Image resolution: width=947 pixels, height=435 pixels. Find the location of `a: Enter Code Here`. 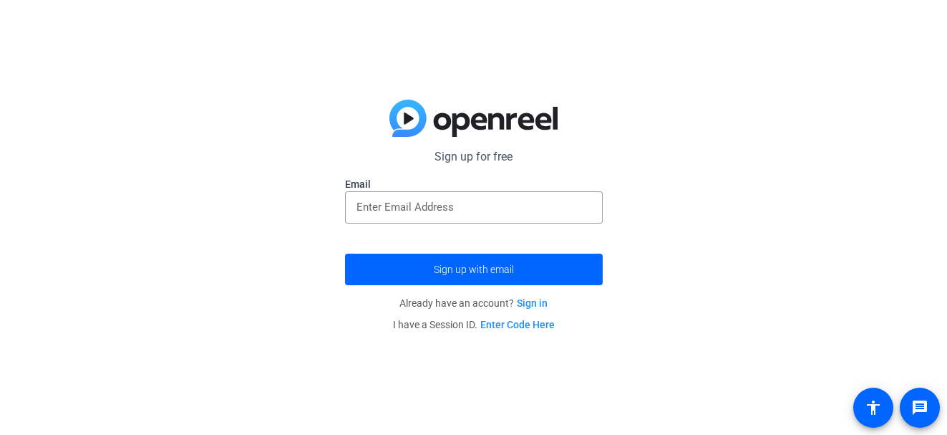

a: Enter Code Here is located at coordinates (518, 324).